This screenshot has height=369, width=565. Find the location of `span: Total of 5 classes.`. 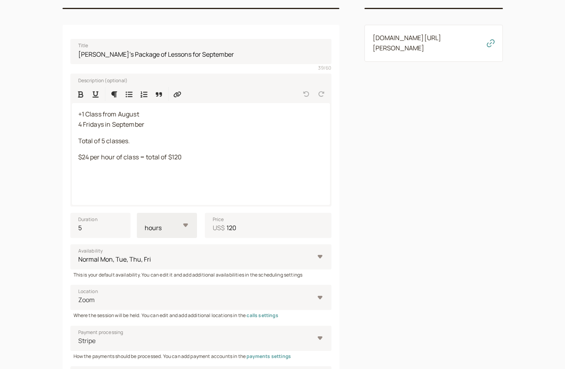

span: Total of 5 classes. is located at coordinates (104, 141).